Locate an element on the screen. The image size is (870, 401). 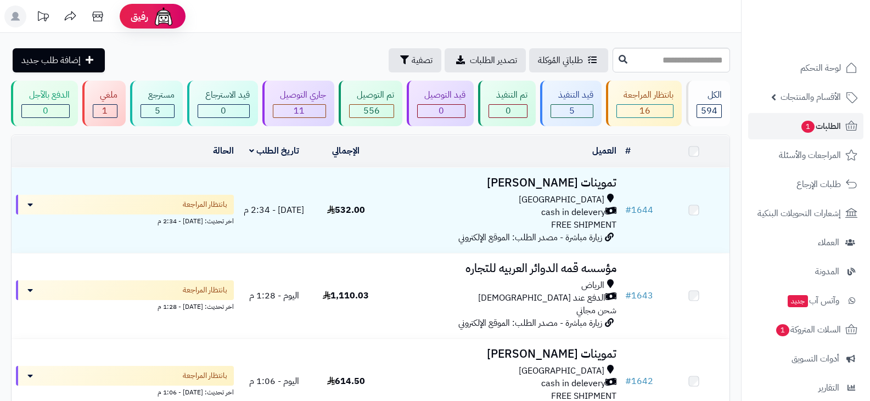
a: العميل is located at coordinates (604, 151).